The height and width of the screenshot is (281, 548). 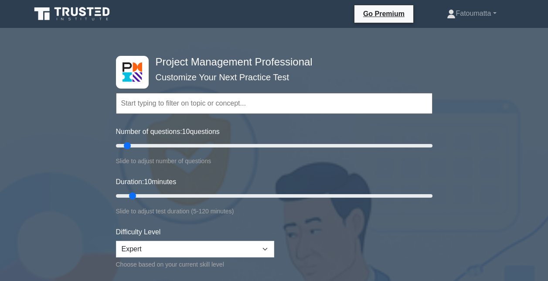 I want to click on a: Go Premium, so click(x=384, y=14).